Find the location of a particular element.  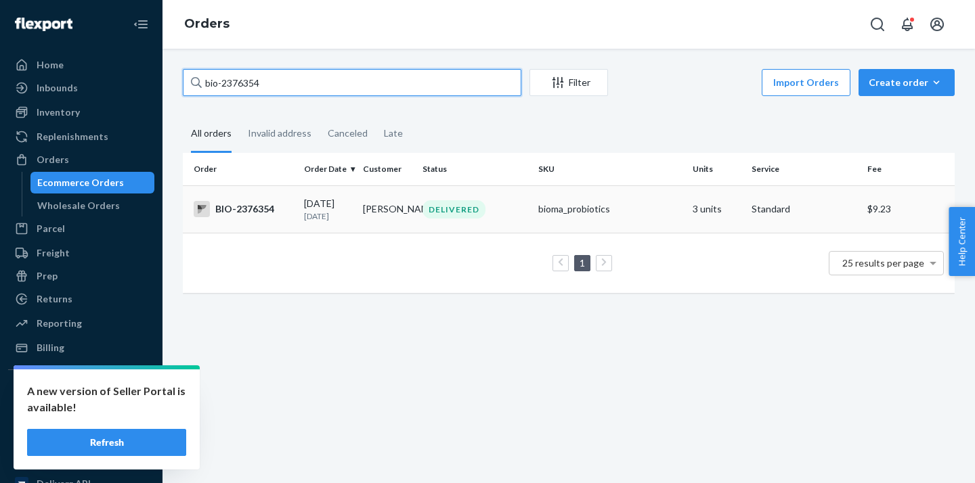

a: Prep is located at coordinates (81, 276).